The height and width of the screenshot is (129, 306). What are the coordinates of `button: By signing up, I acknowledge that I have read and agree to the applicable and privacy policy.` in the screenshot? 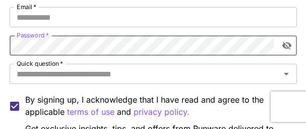 It's located at (91, 111).